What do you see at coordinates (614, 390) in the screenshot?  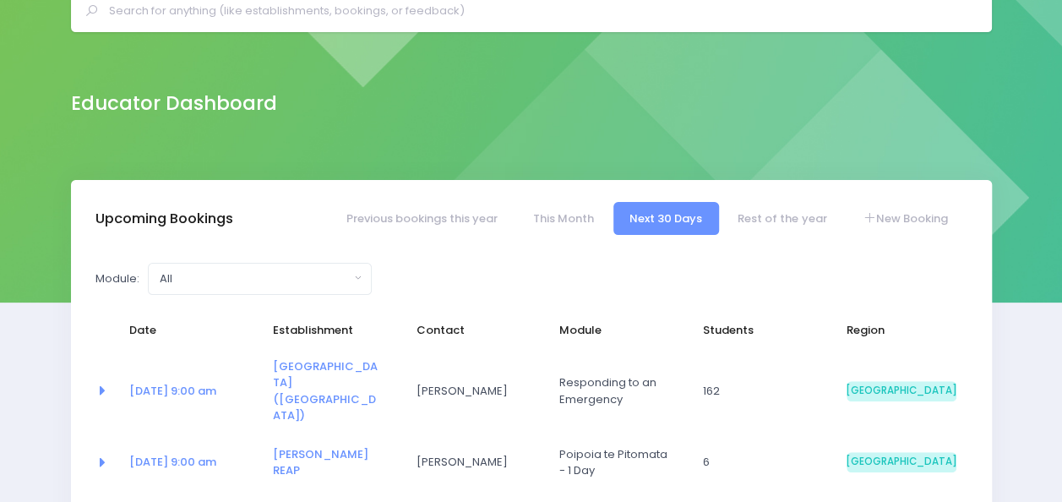 I see `span: Responding to an Emergency` at bounding box center [614, 390].